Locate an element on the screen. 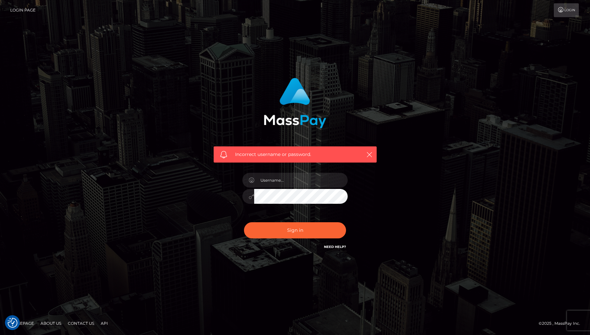 This screenshot has height=335, width=590. button: Sign in is located at coordinates (295, 230).